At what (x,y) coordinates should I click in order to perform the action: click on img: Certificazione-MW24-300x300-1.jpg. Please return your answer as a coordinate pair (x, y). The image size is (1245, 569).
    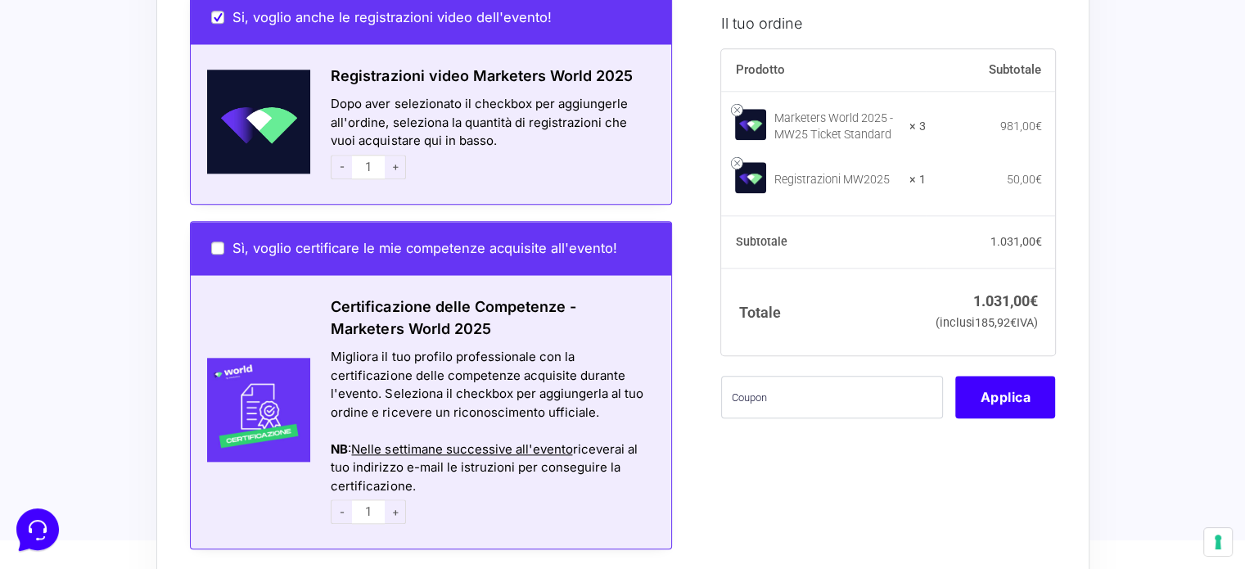
    Looking at the image, I should click on (250, 409).